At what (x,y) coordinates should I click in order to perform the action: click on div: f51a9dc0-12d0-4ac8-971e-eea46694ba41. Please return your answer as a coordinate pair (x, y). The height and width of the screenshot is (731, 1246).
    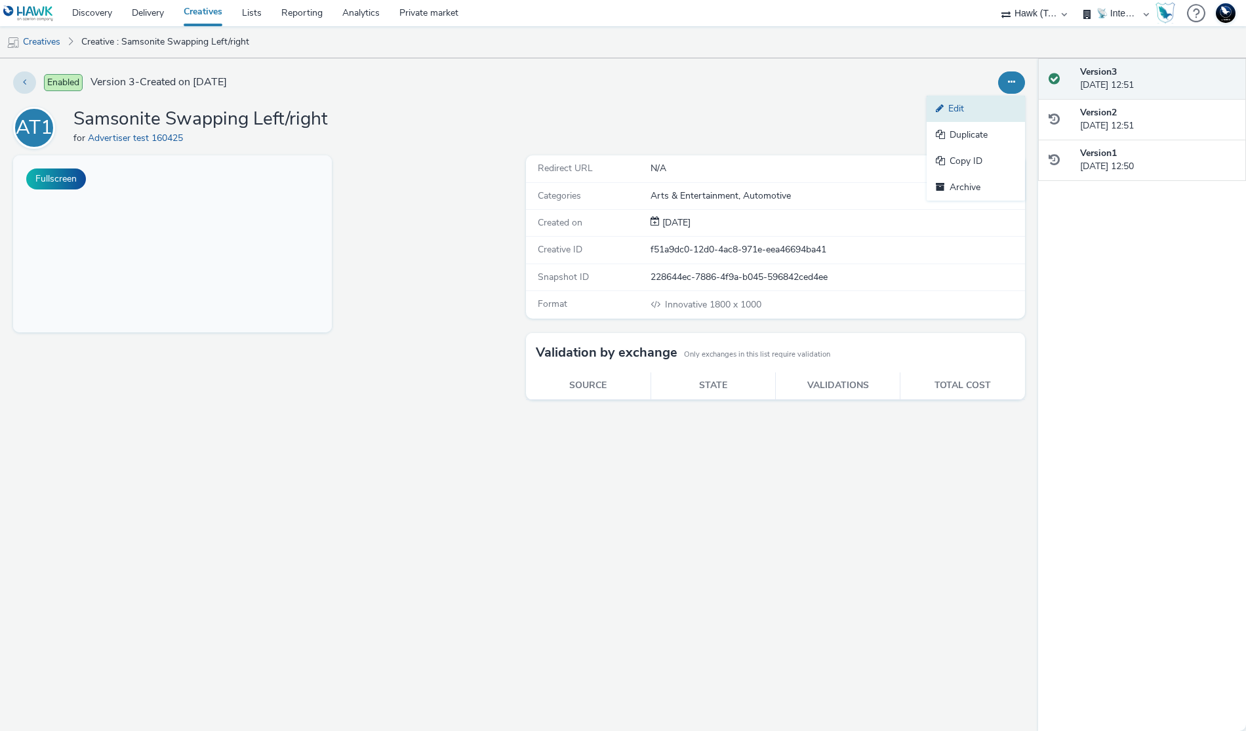
    Looking at the image, I should click on (837, 250).